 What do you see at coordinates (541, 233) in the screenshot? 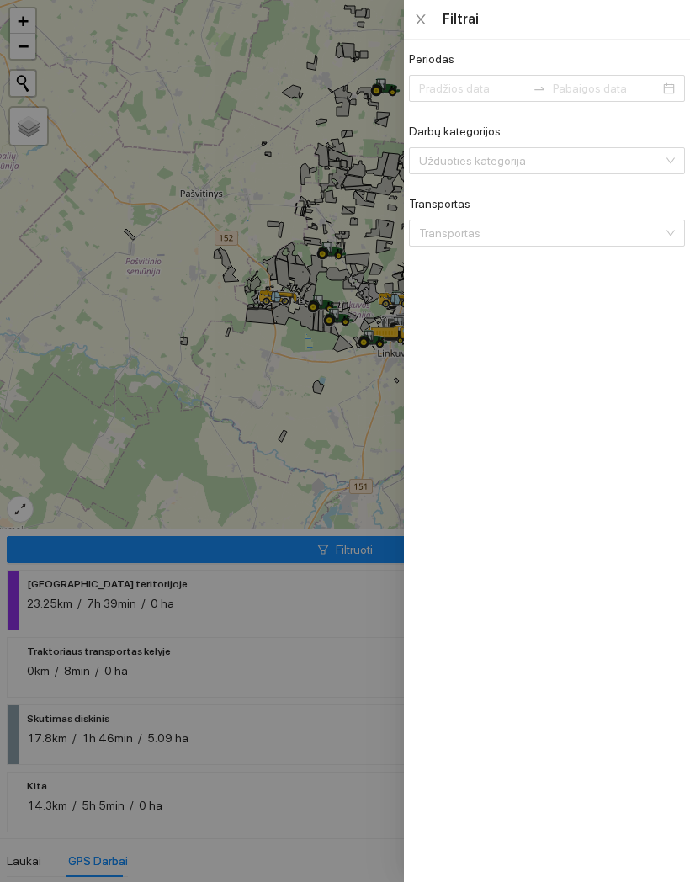
I see `input: Transportas` at bounding box center [541, 233].